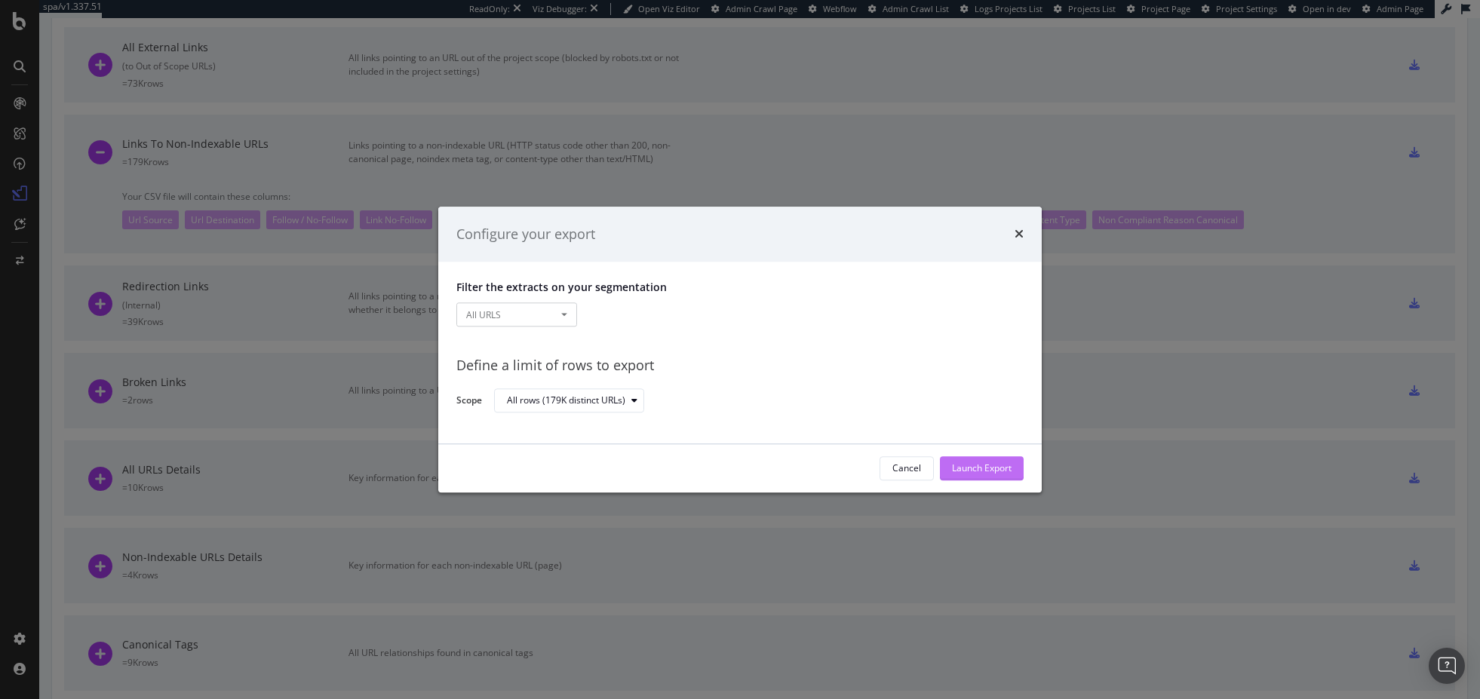 The image size is (1480, 699). I want to click on p: Filter the extracts on your segmentation, so click(740, 288).